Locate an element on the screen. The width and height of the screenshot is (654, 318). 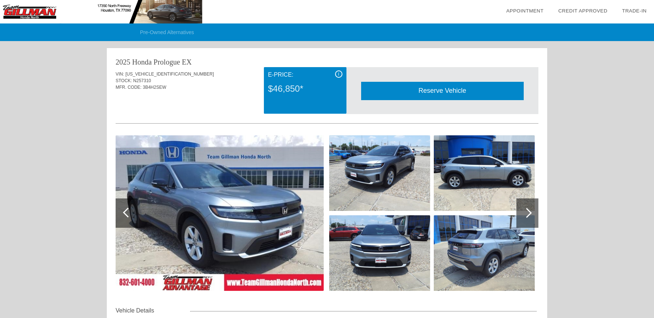
div: $46,850* is located at coordinates (305, 89).